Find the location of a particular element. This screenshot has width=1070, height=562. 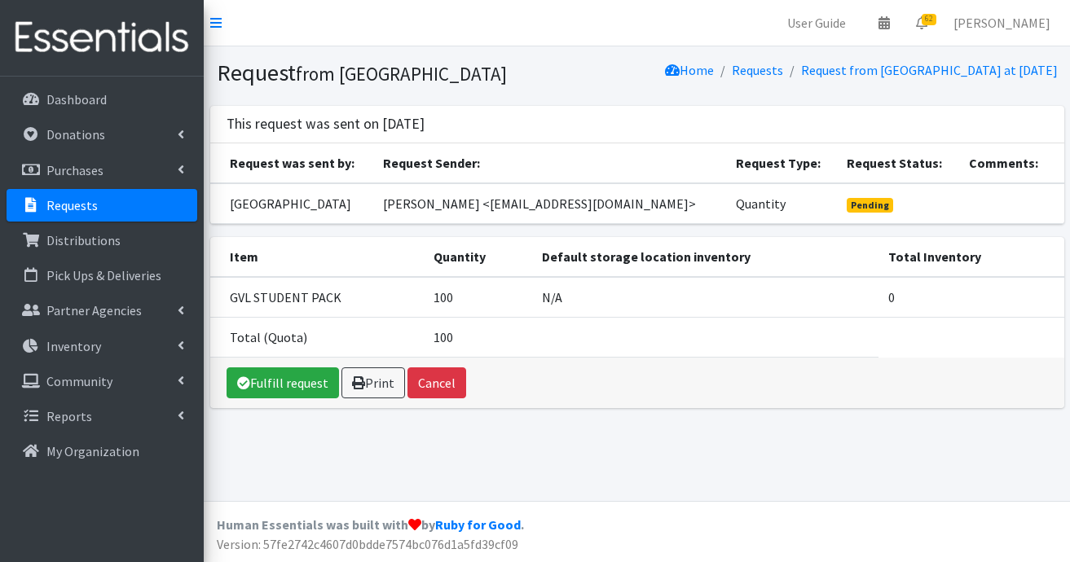

p: Inventory is located at coordinates (73, 346).